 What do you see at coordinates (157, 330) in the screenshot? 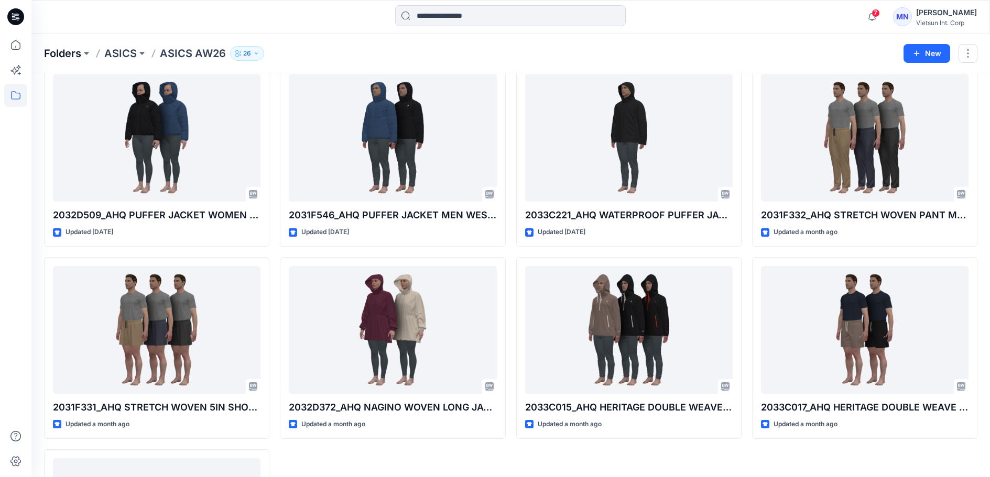
I see `a: 2031F331_AHQ STRETCH WOVEN 5IN SHORT MEN WESTERN_AW26` at bounding box center [157, 330].